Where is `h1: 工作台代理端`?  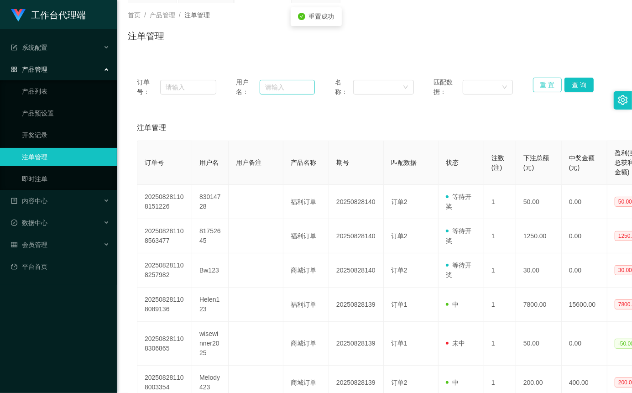 h1: 工作台代理端 is located at coordinates (58, 15).